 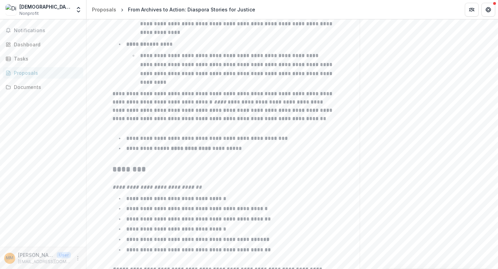 I want to click on nav: breadcrumb, so click(x=174, y=9).